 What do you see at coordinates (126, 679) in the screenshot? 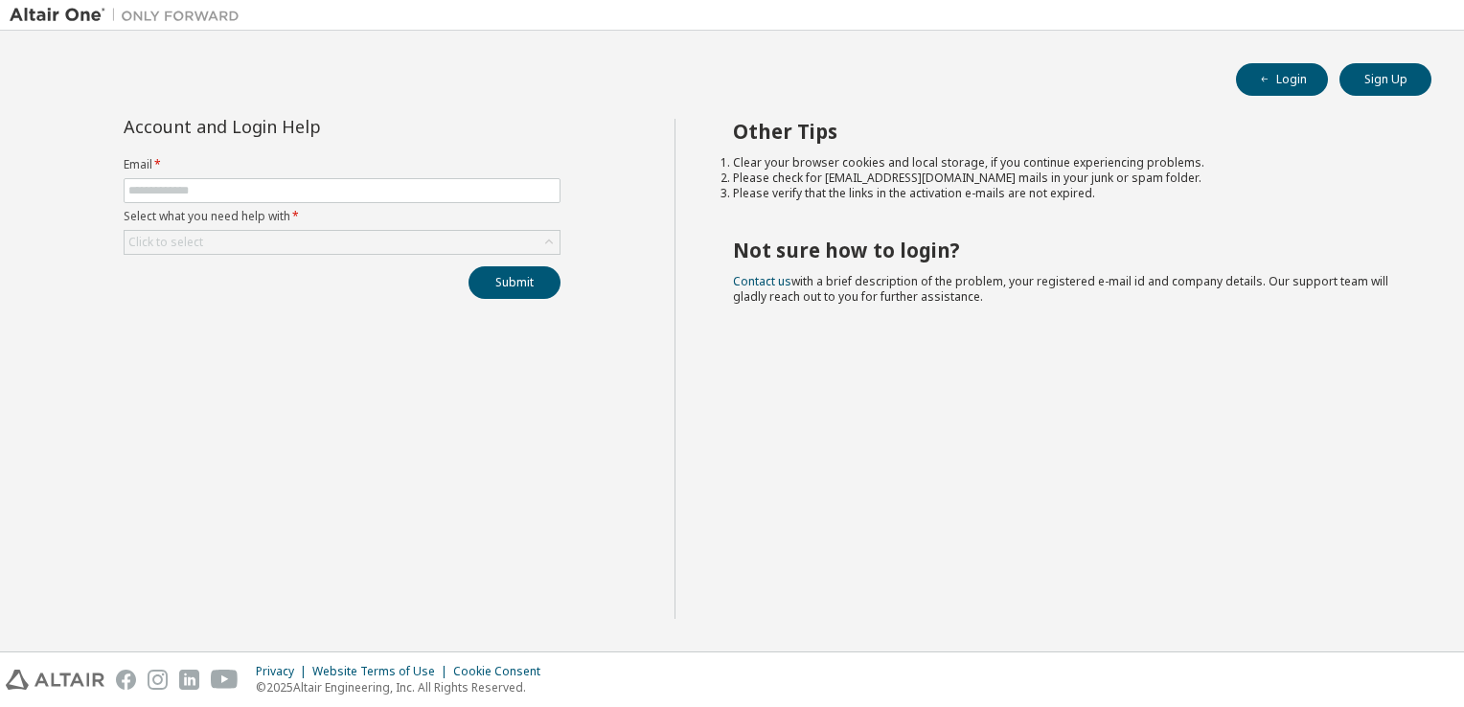
I see `img: facebook.svg` at bounding box center [126, 679].